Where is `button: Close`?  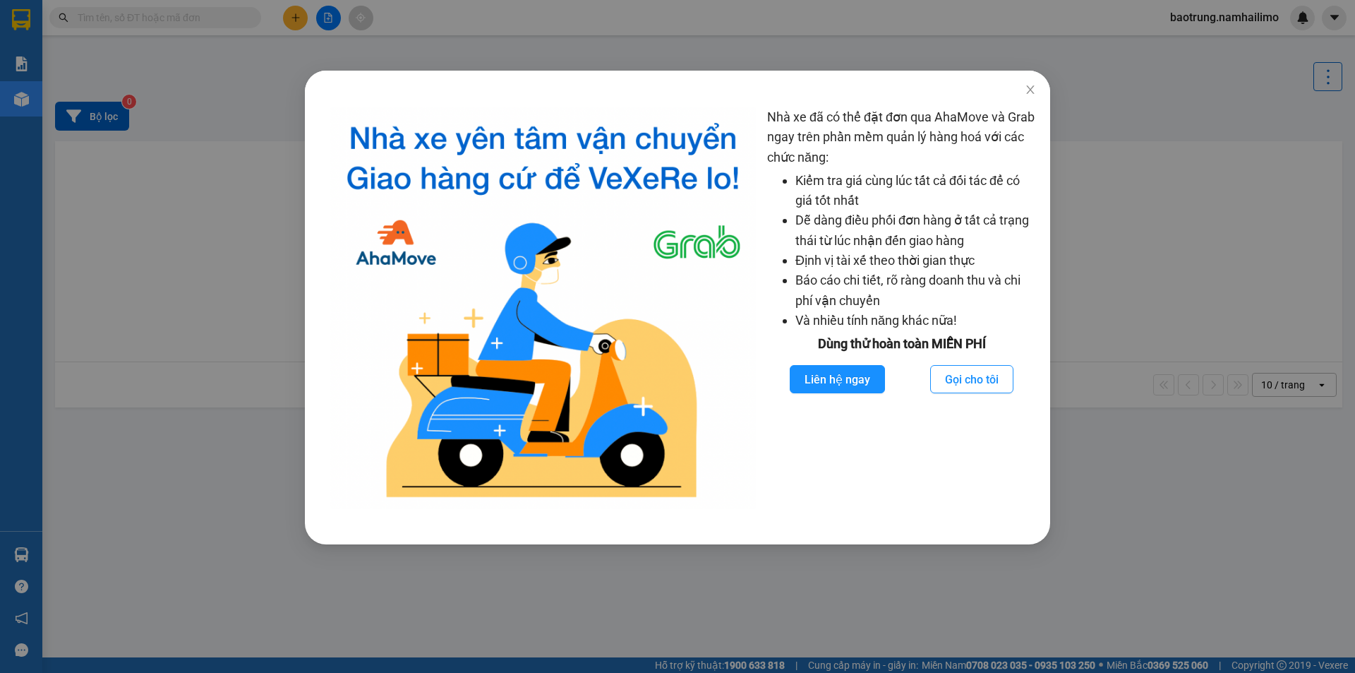
button: Close is located at coordinates (1031, 90).